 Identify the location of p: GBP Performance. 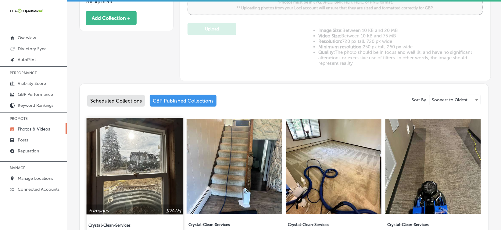
(35, 95).